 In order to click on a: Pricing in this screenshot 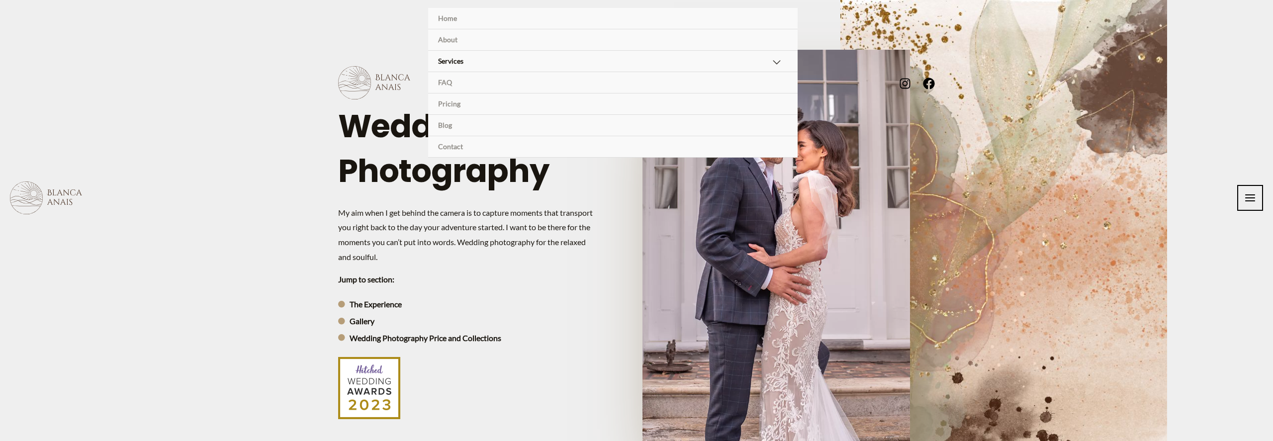, I will do `click(613, 104)`.